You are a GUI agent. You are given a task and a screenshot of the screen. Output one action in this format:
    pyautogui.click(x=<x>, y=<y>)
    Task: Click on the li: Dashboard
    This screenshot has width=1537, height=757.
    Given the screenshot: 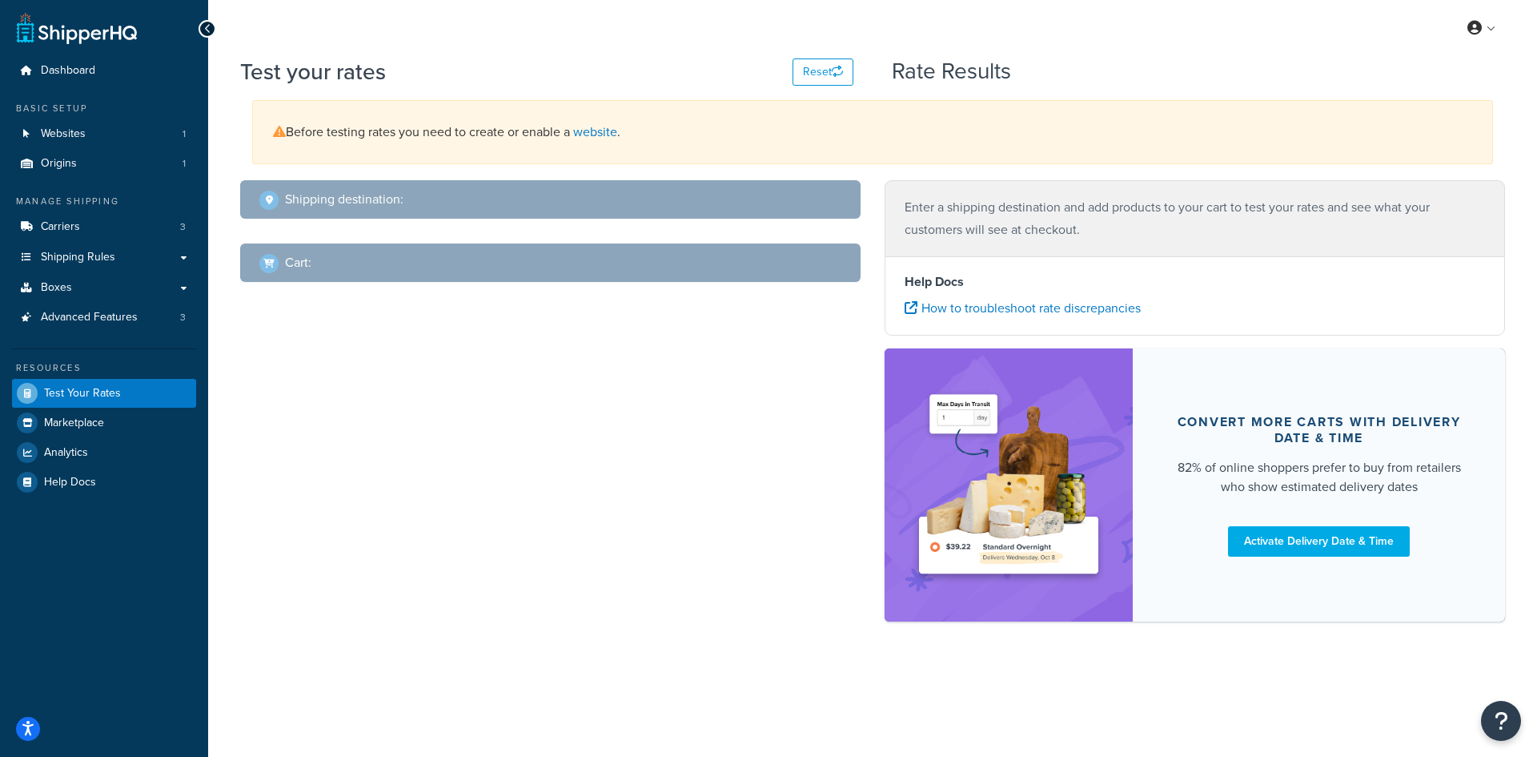 What is the action you would take?
    pyautogui.click(x=104, y=70)
    